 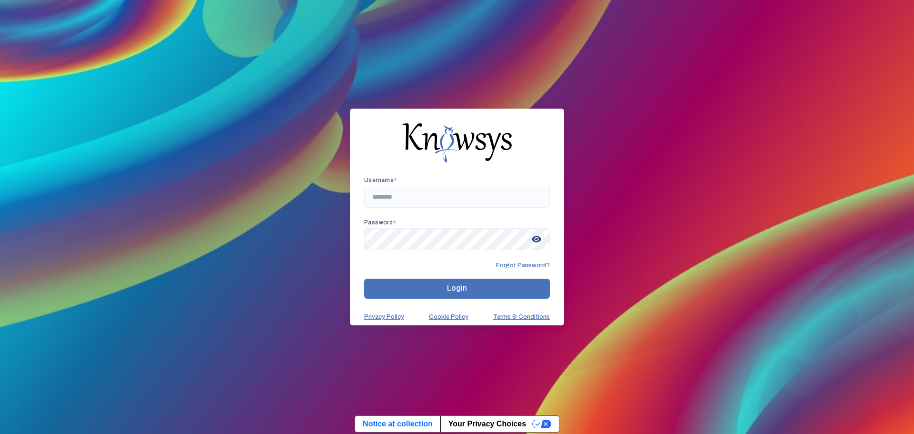 What do you see at coordinates (457, 142) in the screenshot?
I see `img: knowsys-logo.png` at bounding box center [457, 142].